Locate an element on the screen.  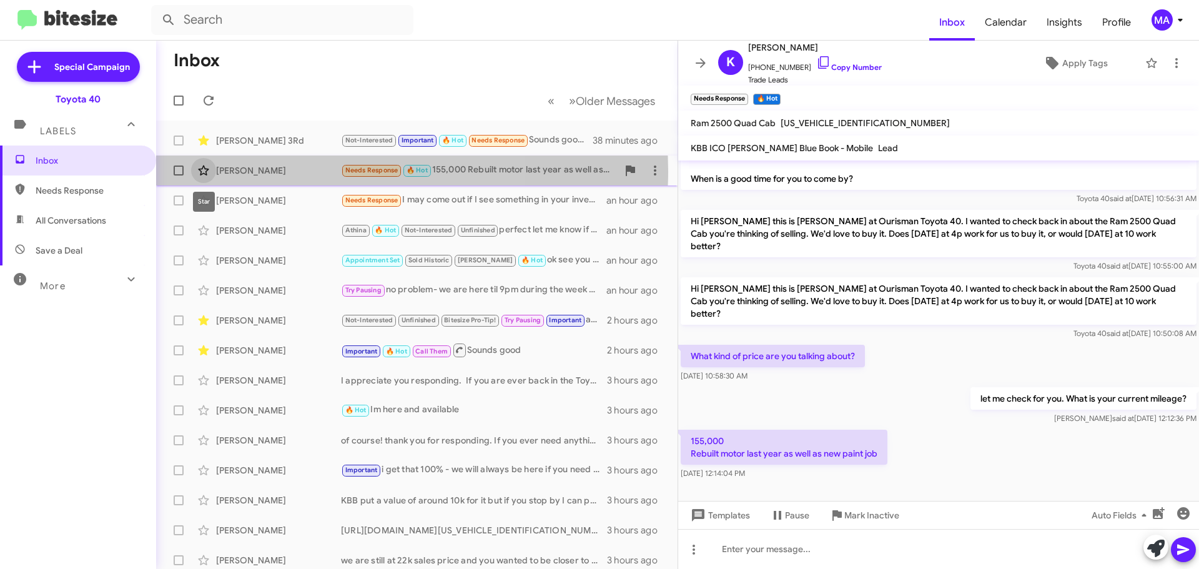
div: KBB put a value of around 10k for it but if you stop by I can put a real value on it for you is located at coordinates (474, 500).